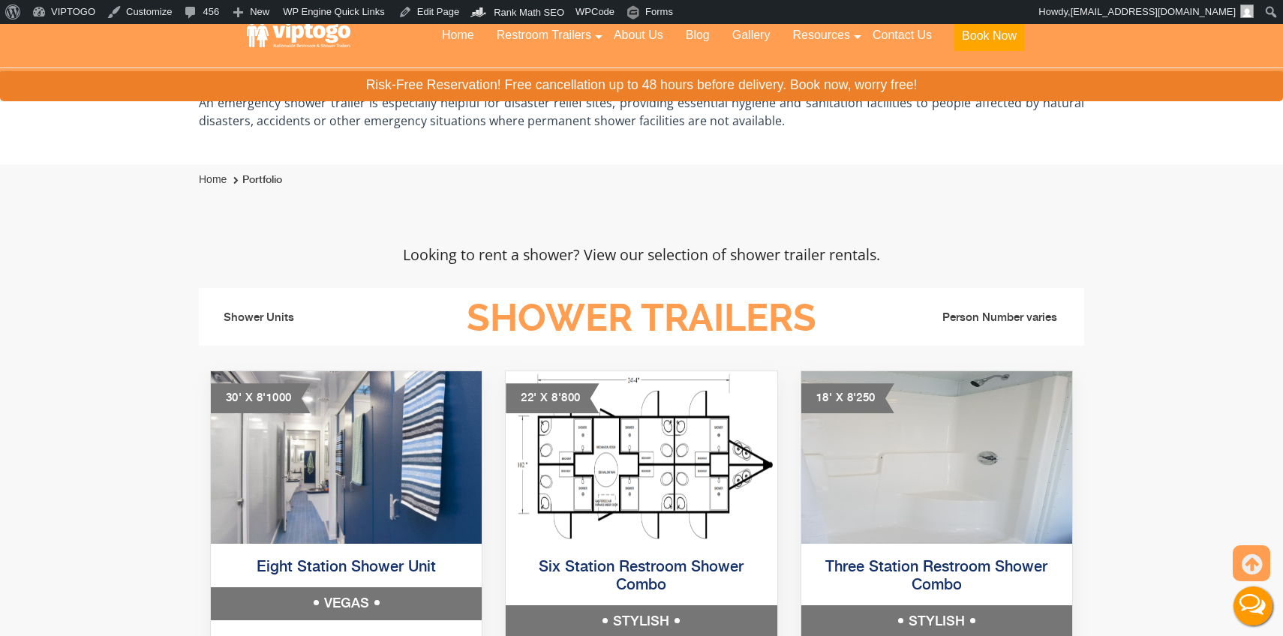 The width and height of the screenshot is (1283, 636). I want to click on a: Three Station Restroom Shower Combo, so click(937, 576).